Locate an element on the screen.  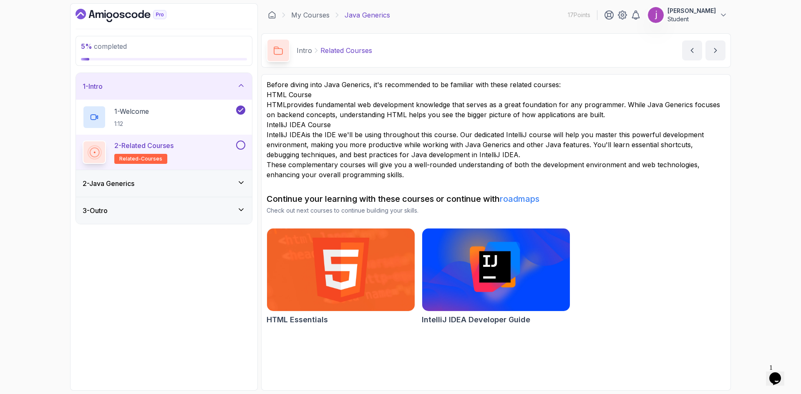
p: 1 - Welcome is located at coordinates (131, 111).